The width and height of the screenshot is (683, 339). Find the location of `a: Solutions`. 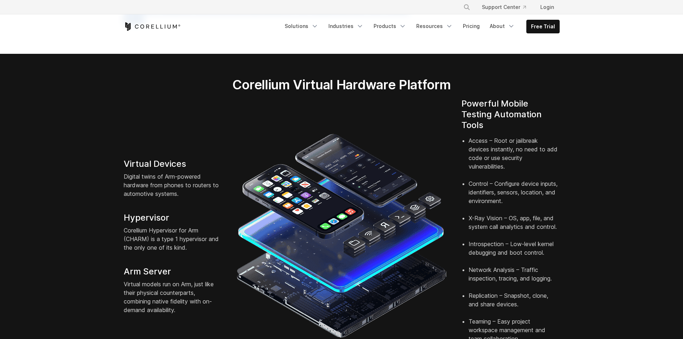

a: Solutions is located at coordinates (302, 26).